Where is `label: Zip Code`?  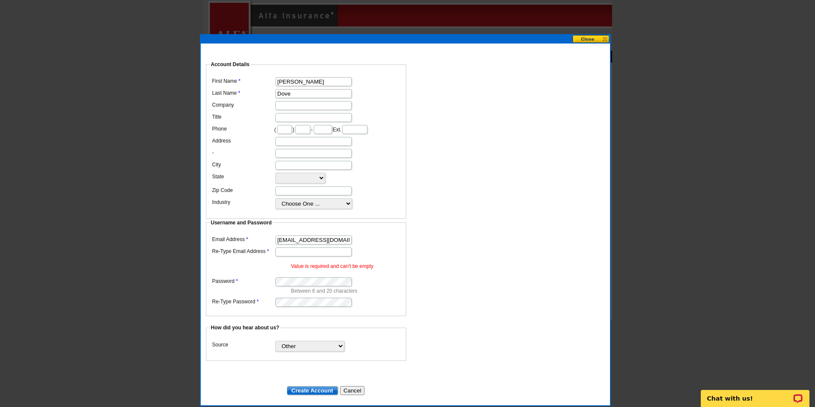 label: Zip Code is located at coordinates (243, 190).